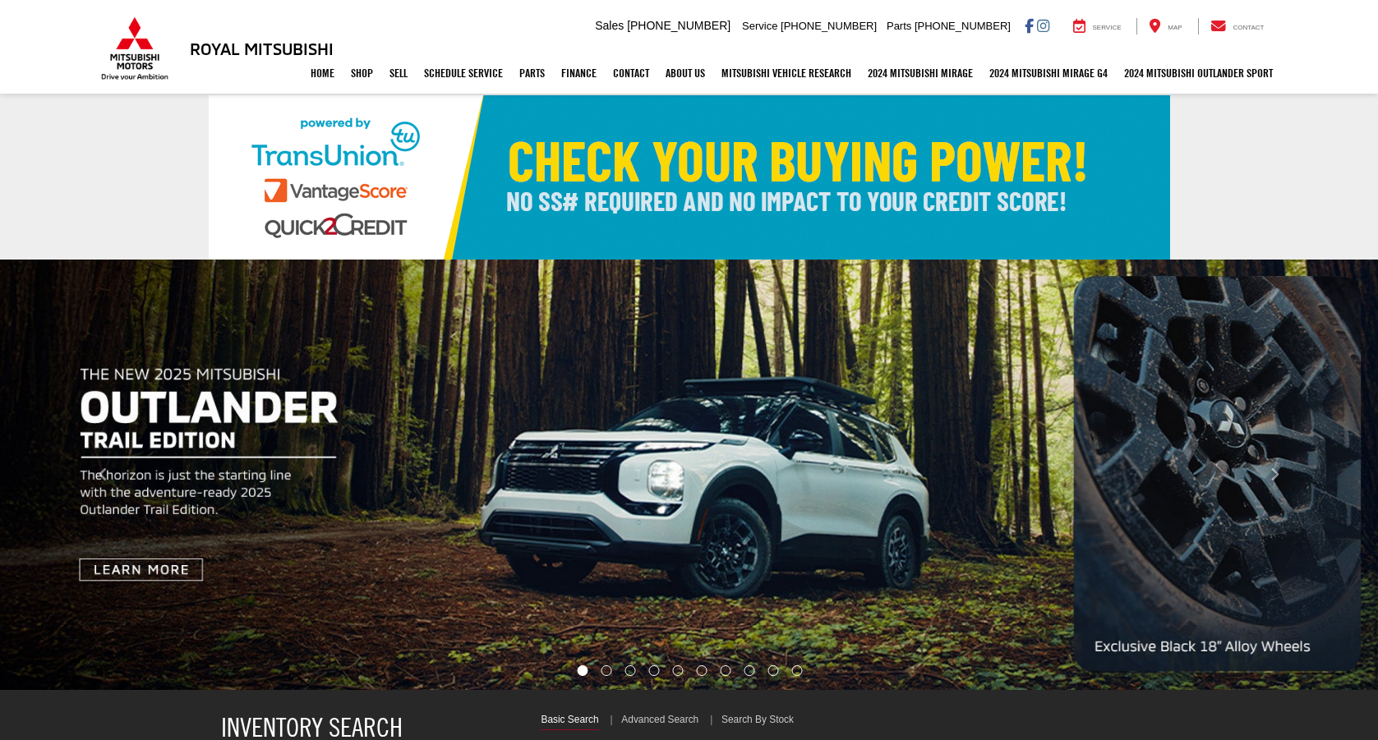 Image resolution: width=1378 pixels, height=740 pixels. I want to click on a: Schedule Service: Opens in a new tab, so click(463, 73).